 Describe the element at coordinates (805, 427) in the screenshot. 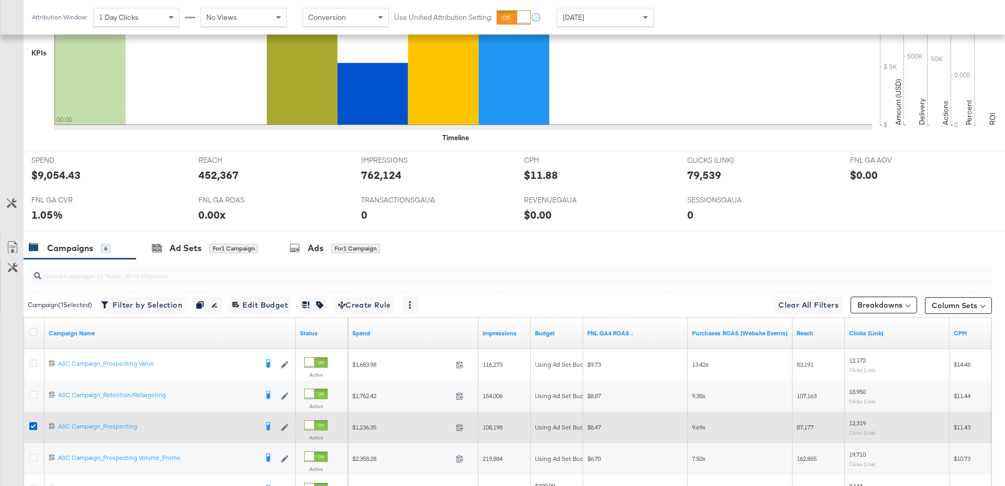

I see `span: 87,177` at that location.